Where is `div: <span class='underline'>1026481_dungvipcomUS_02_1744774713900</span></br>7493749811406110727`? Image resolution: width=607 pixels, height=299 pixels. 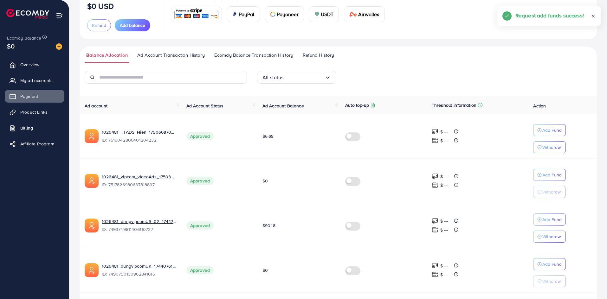 div: <span class='underline'>1026481_dungvipcomUS_02_1744774713900</span></br>7493749811406110727 is located at coordinates (139, 226).